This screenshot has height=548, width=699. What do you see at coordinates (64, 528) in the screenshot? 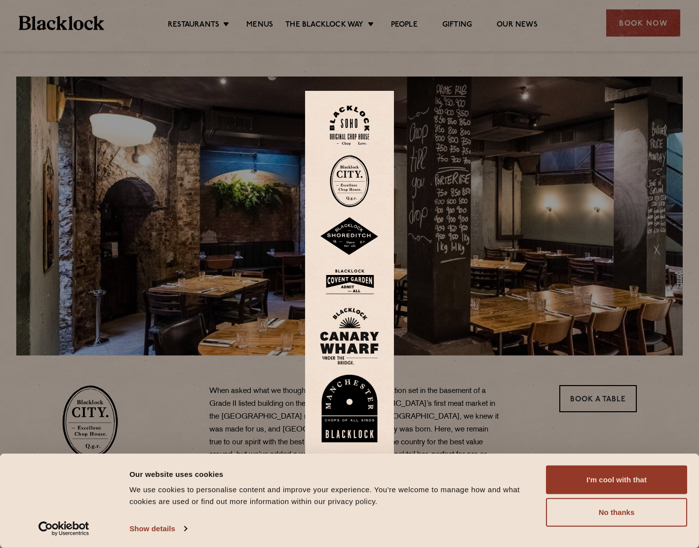
I see `a: Usercentrics Cookiebot - opens in a new window` at bounding box center [64, 528].